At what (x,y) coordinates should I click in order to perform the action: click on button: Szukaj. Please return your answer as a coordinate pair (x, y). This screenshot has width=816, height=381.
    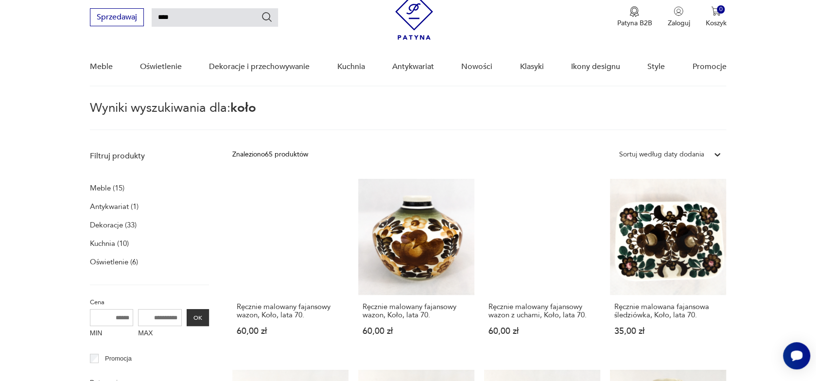
    Looking at the image, I should click on (267, 17).